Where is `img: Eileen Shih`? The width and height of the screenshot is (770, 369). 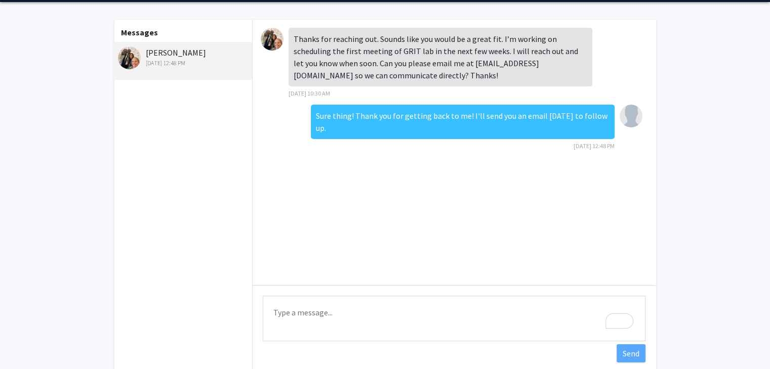
img: Eileen Shih is located at coordinates (631, 116).